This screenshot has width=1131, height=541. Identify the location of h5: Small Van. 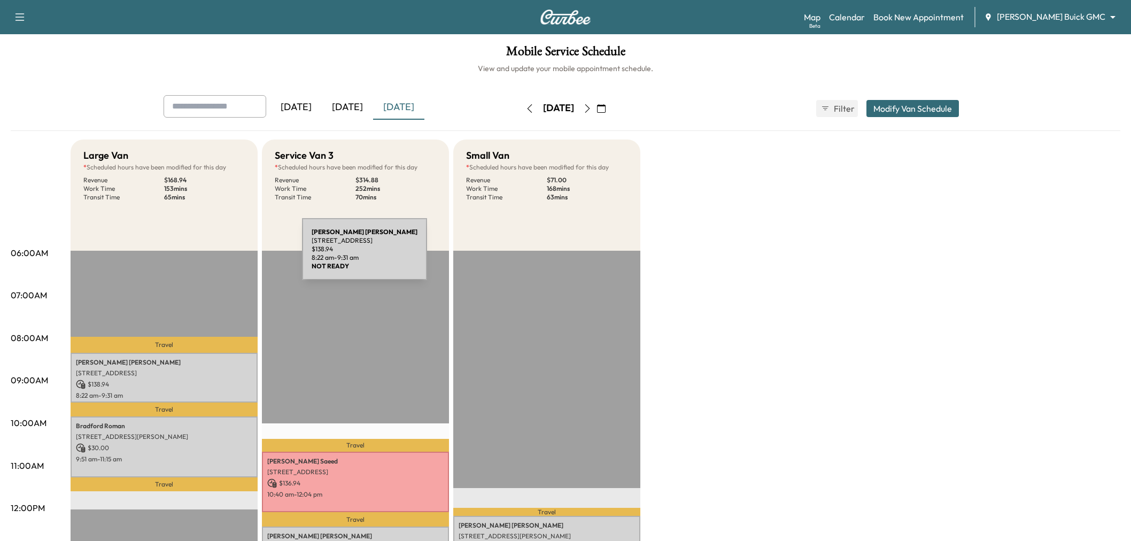
(487, 156).